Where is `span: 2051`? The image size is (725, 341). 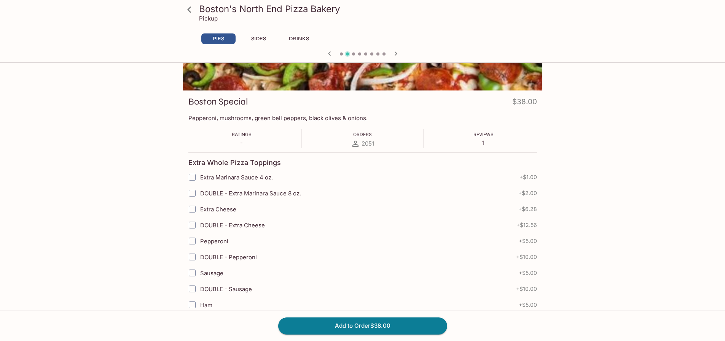
span: 2051 is located at coordinates (368, 143).